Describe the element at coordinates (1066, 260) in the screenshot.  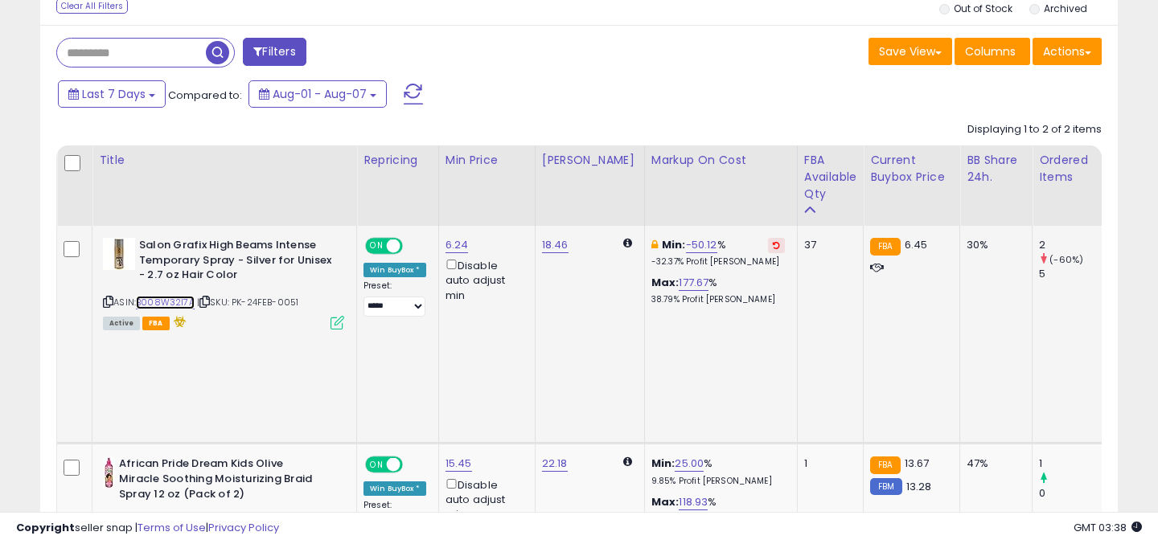
I see `small: (-60%)` at that location.